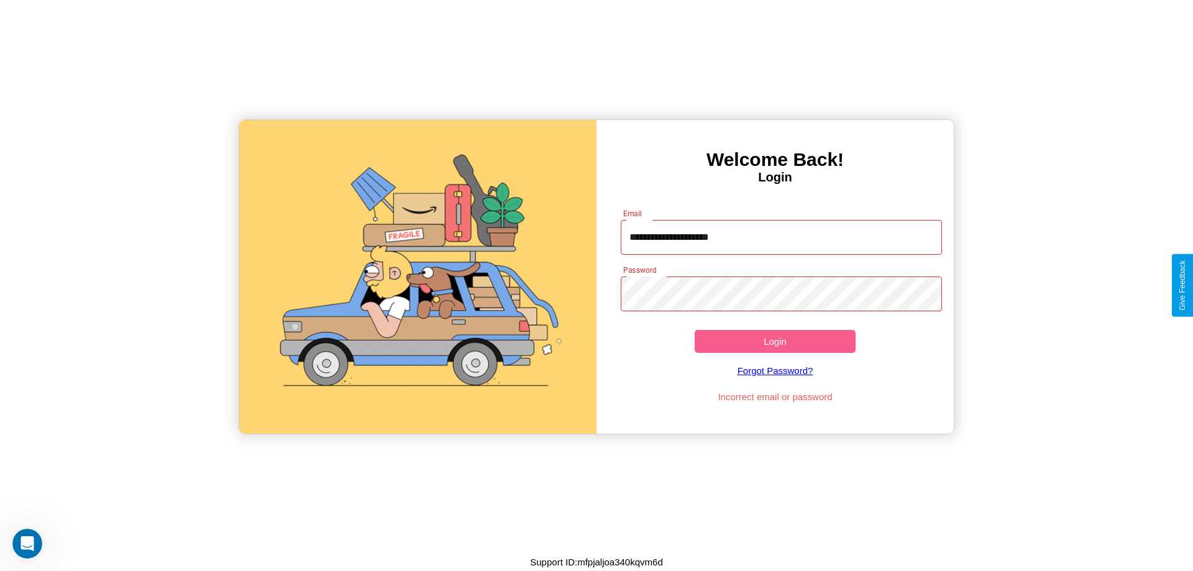 The width and height of the screenshot is (1193, 571). I want to click on button: Login, so click(775, 341).